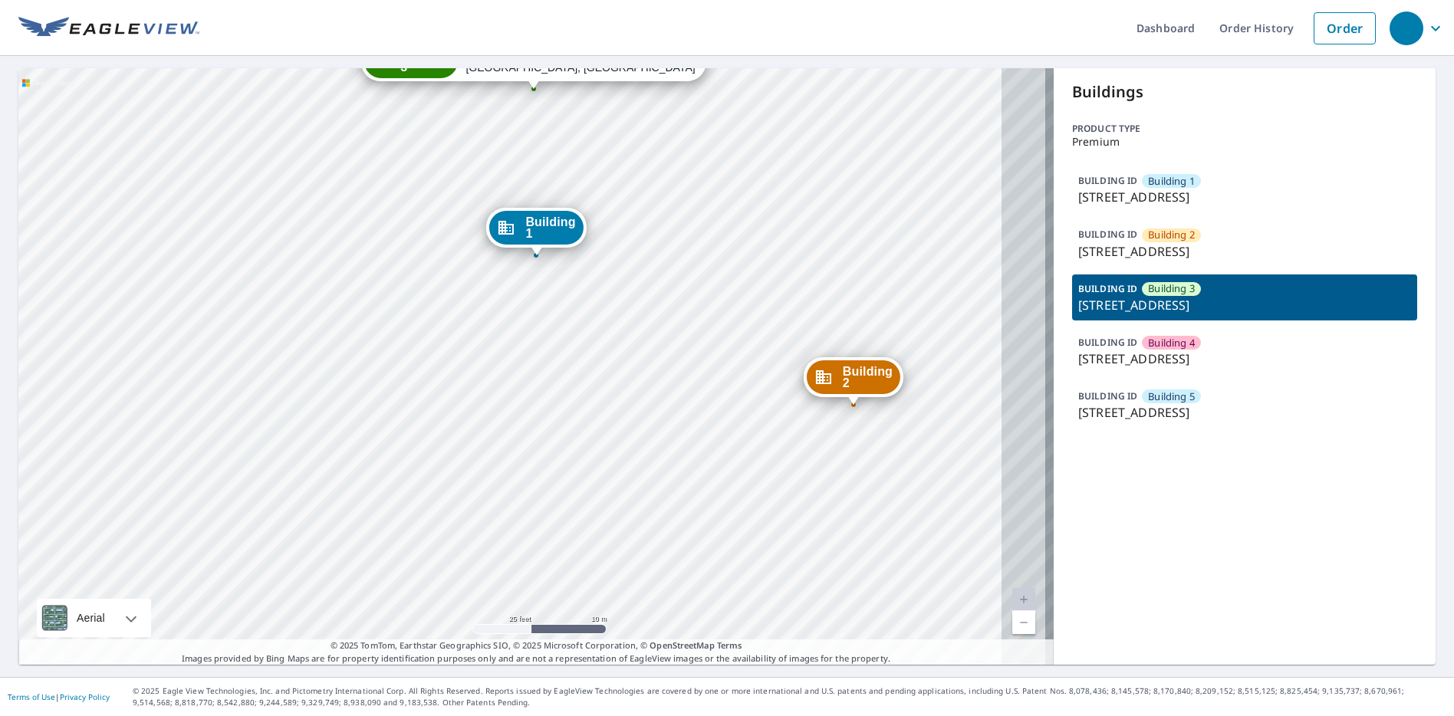  What do you see at coordinates (1245, 142) in the screenshot?
I see `p: Premium` at bounding box center [1245, 142].